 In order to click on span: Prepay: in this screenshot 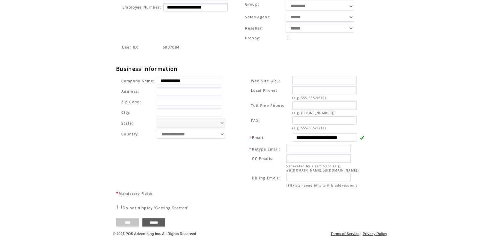, I will do `click(253, 38)`.